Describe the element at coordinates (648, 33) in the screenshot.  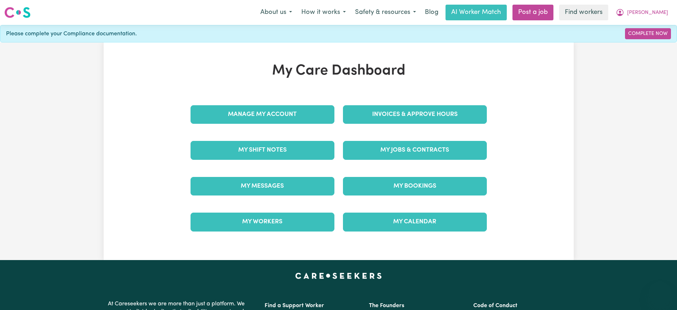
I see `a: Complete Now` at that location.